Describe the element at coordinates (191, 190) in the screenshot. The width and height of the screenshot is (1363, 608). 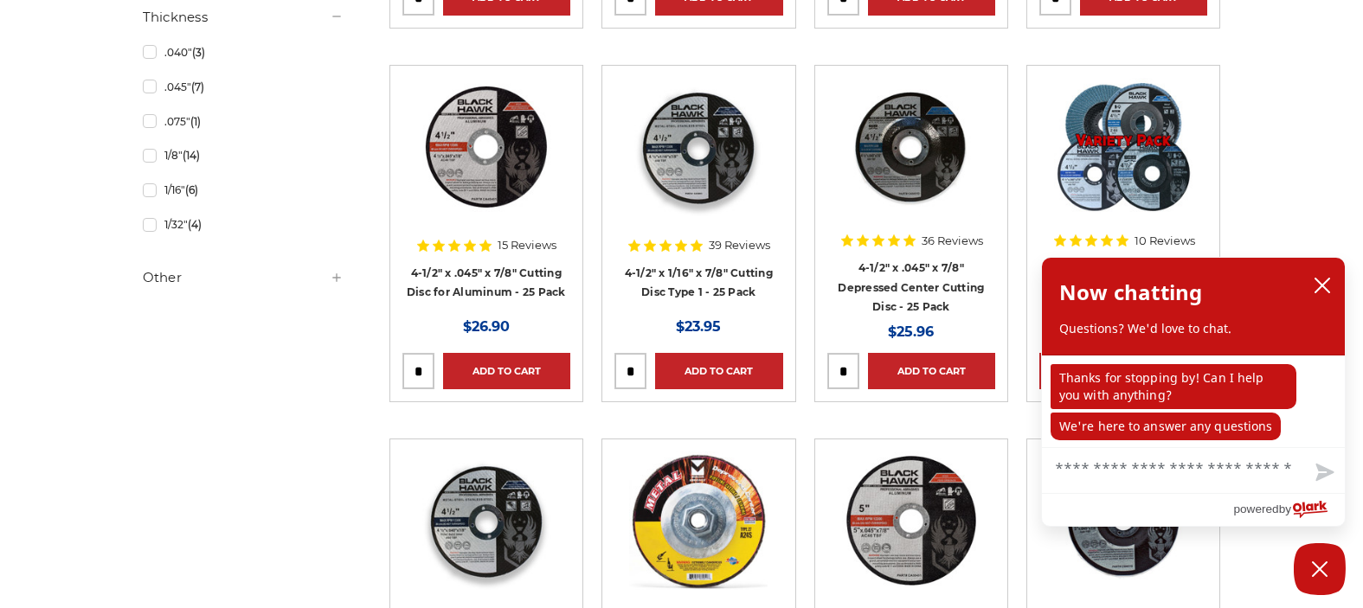
I see `span: (6)` at that location.